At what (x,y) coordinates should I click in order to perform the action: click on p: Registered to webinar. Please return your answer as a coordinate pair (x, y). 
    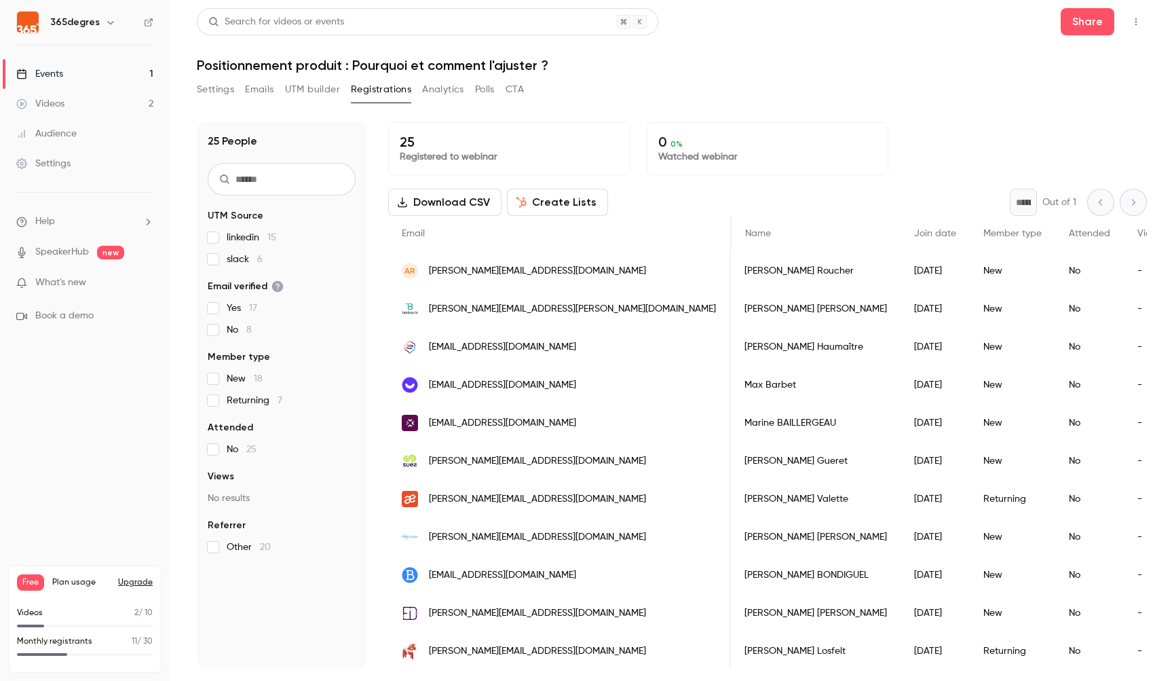
    Looking at the image, I should click on (509, 157).